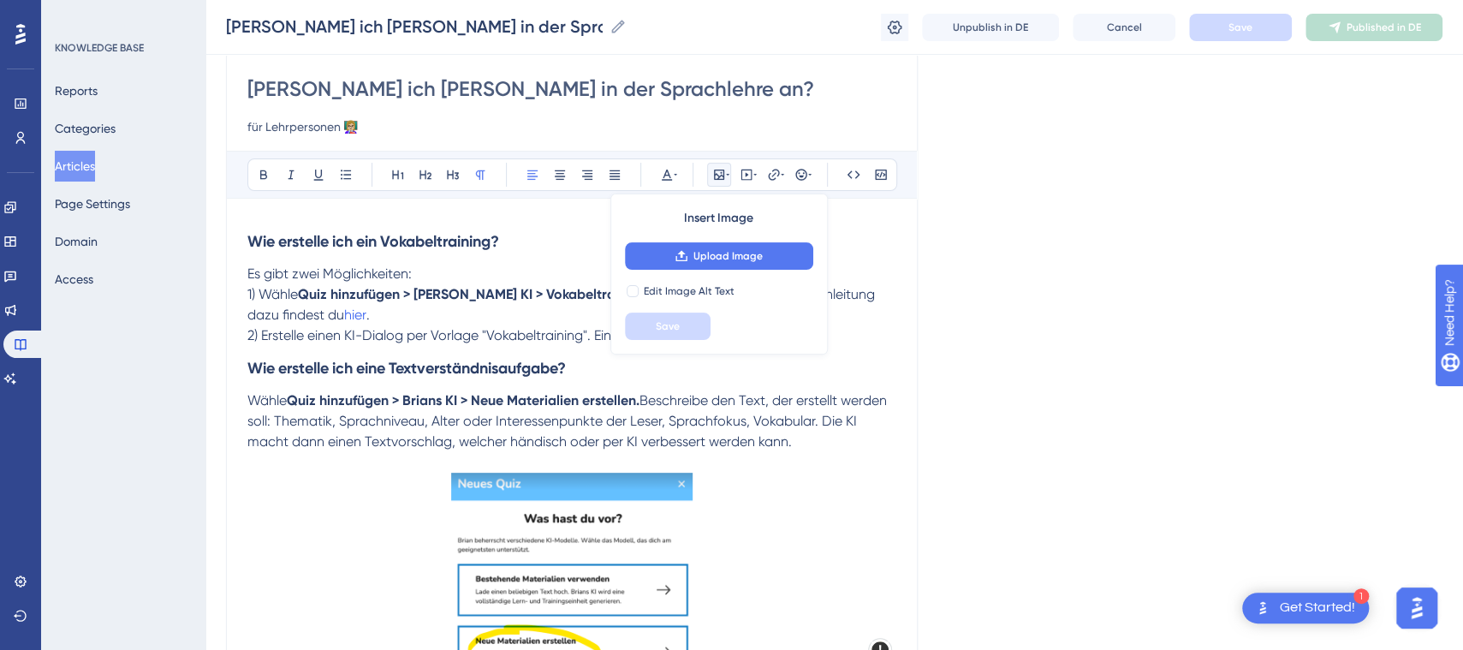 This screenshot has width=1463, height=650. I want to click on a: hier, so click(355, 314).